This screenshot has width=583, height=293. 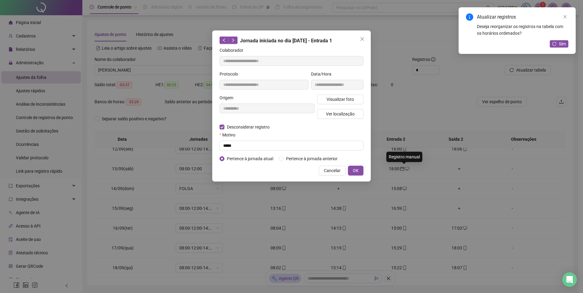 What do you see at coordinates (340, 114) in the screenshot?
I see `button: Ver localização` at bounding box center [340, 114].